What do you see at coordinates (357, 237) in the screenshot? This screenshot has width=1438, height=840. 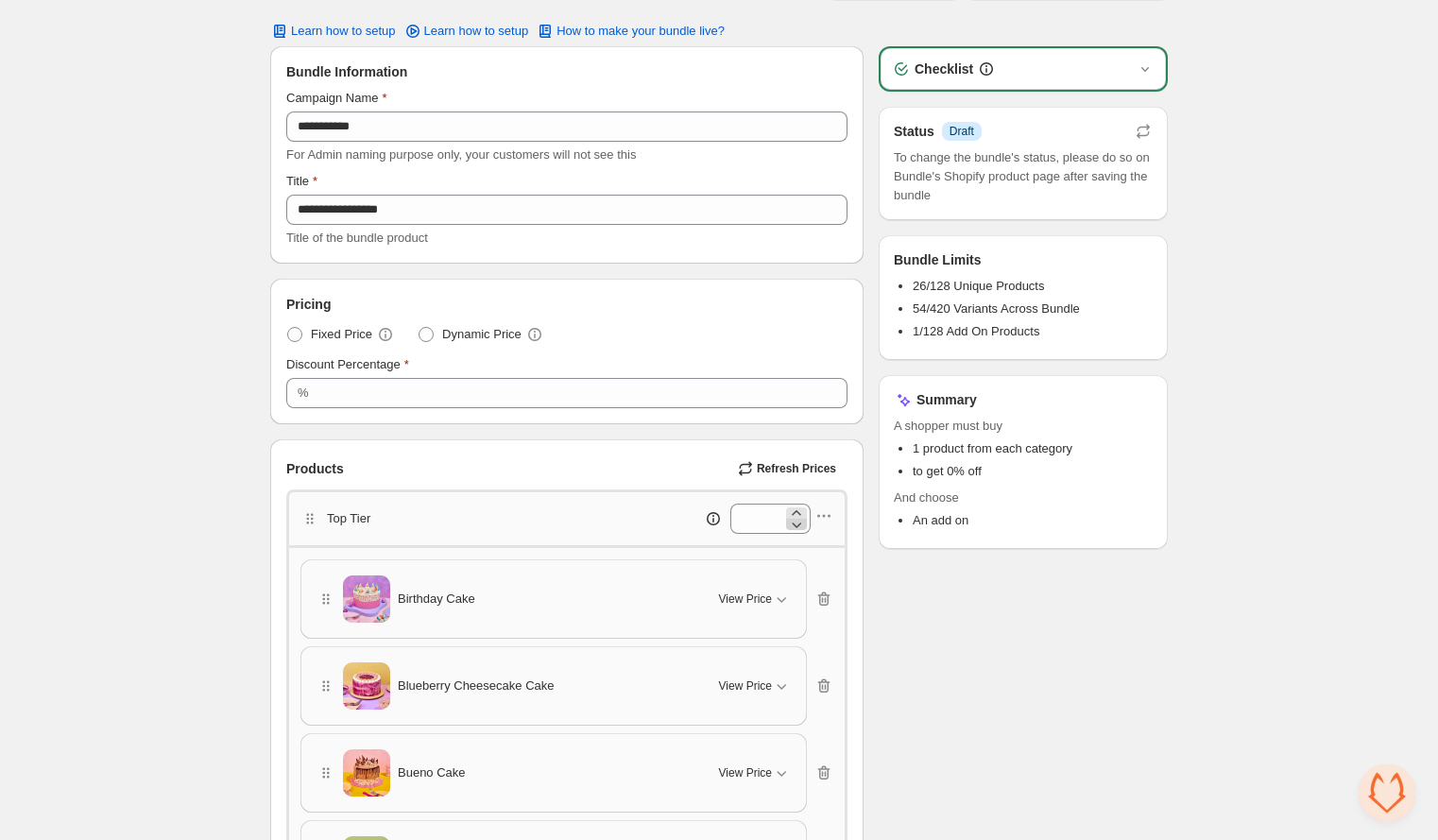 I see `span: Title of the bundle product` at bounding box center [357, 237].